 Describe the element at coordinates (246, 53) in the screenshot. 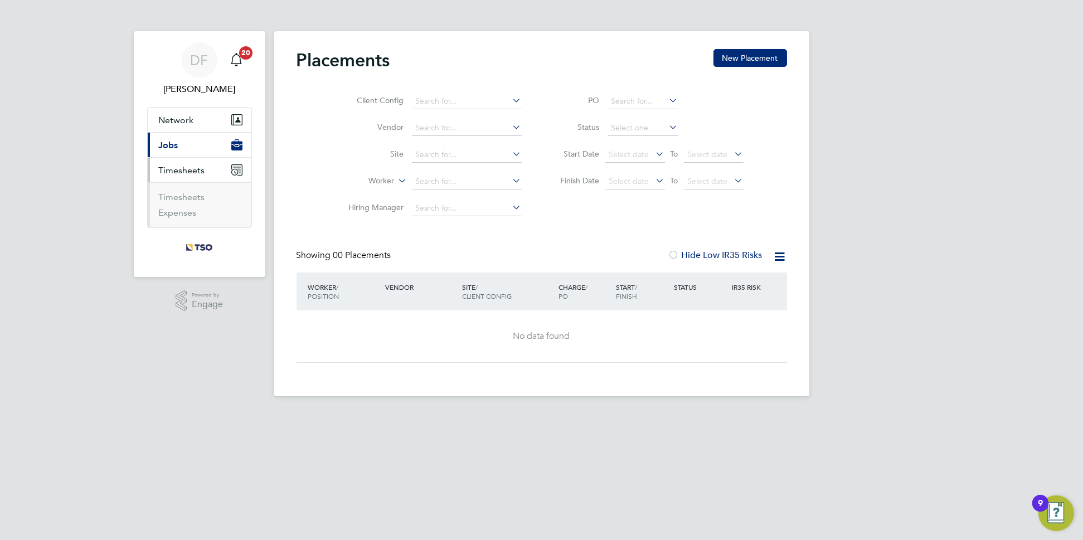

I see `span: 20` at that location.